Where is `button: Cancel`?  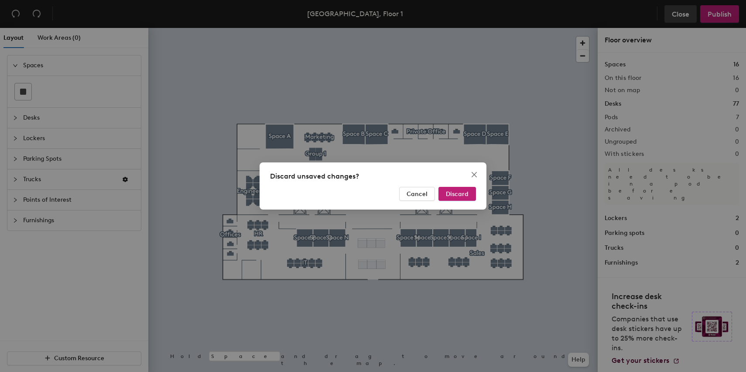 button: Cancel is located at coordinates (417, 194).